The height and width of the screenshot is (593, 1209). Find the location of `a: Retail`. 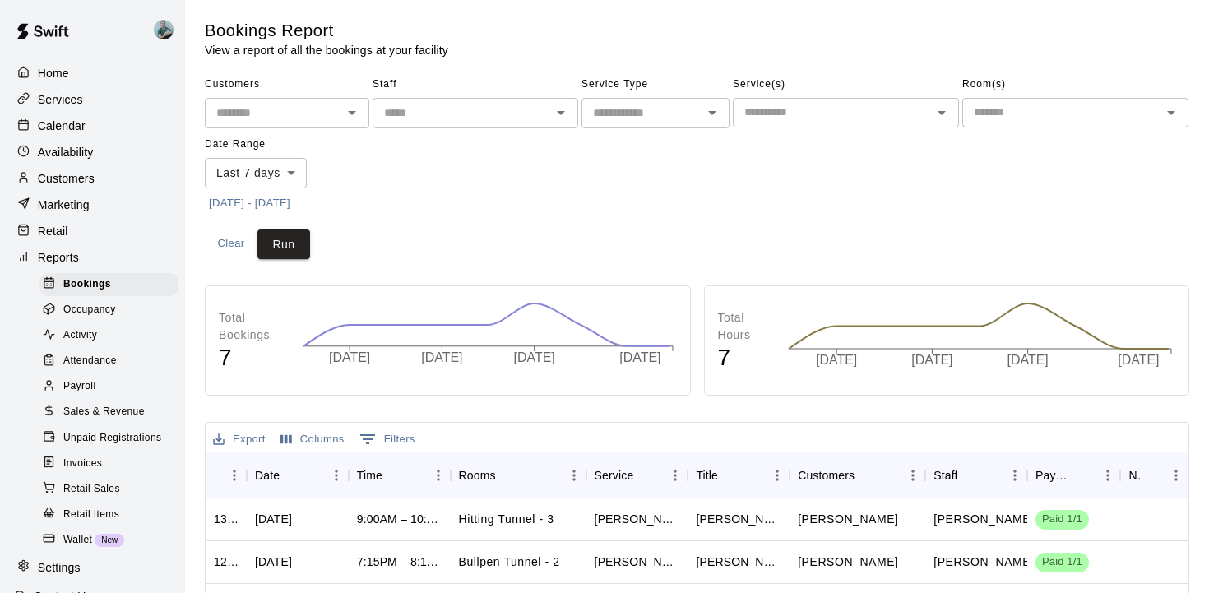

a: Retail is located at coordinates (92, 231).